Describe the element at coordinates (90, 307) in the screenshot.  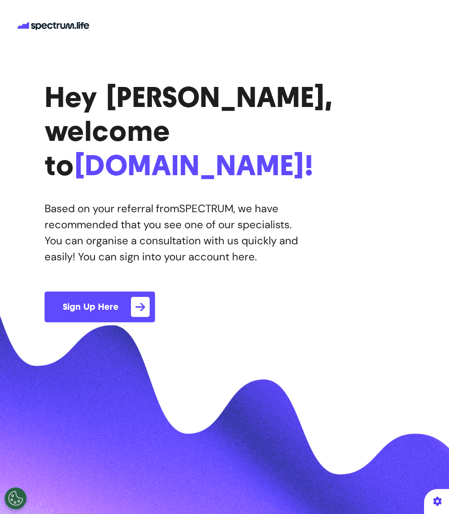
I see `span: Sign Up Here` at that location.